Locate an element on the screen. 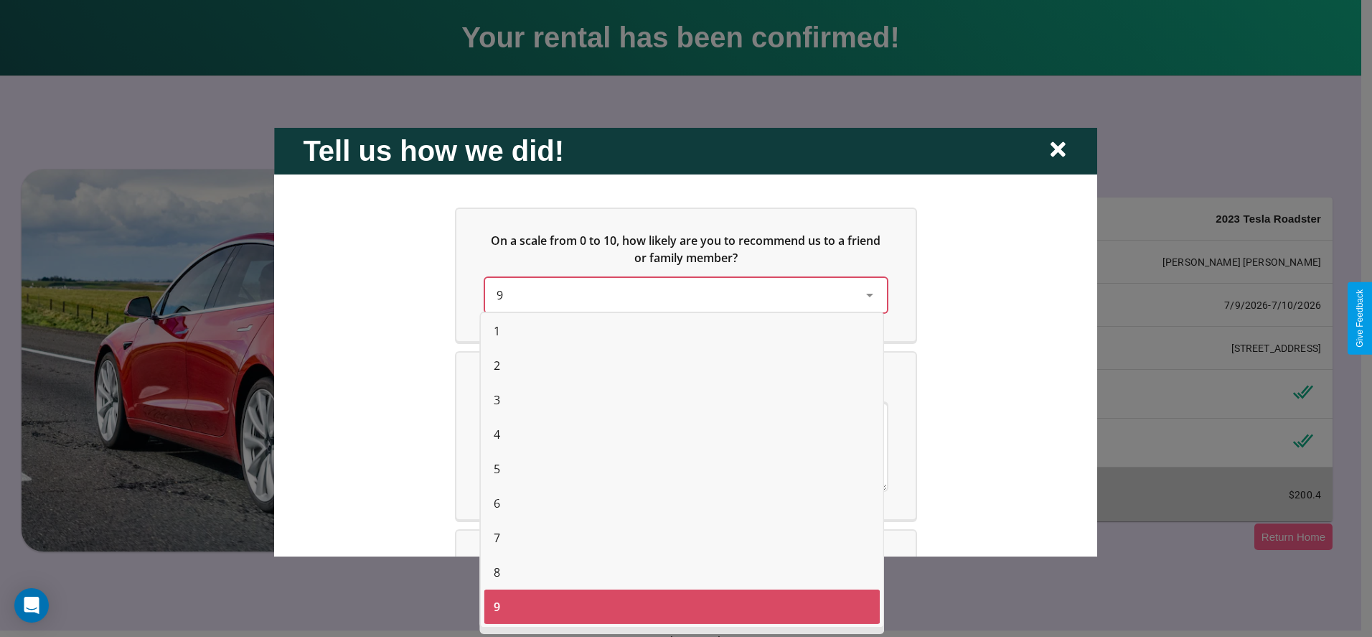  div: 6 is located at coordinates (682, 503).